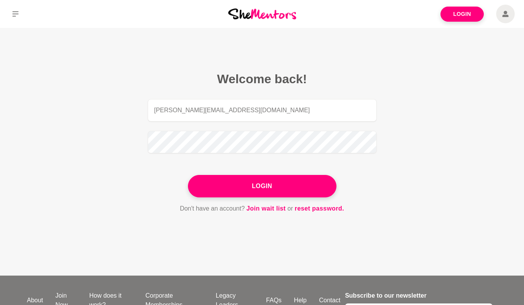 This screenshot has height=305, width=524. Describe the element at coordinates (300, 300) in the screenshot. I see `a: Help` at that location.